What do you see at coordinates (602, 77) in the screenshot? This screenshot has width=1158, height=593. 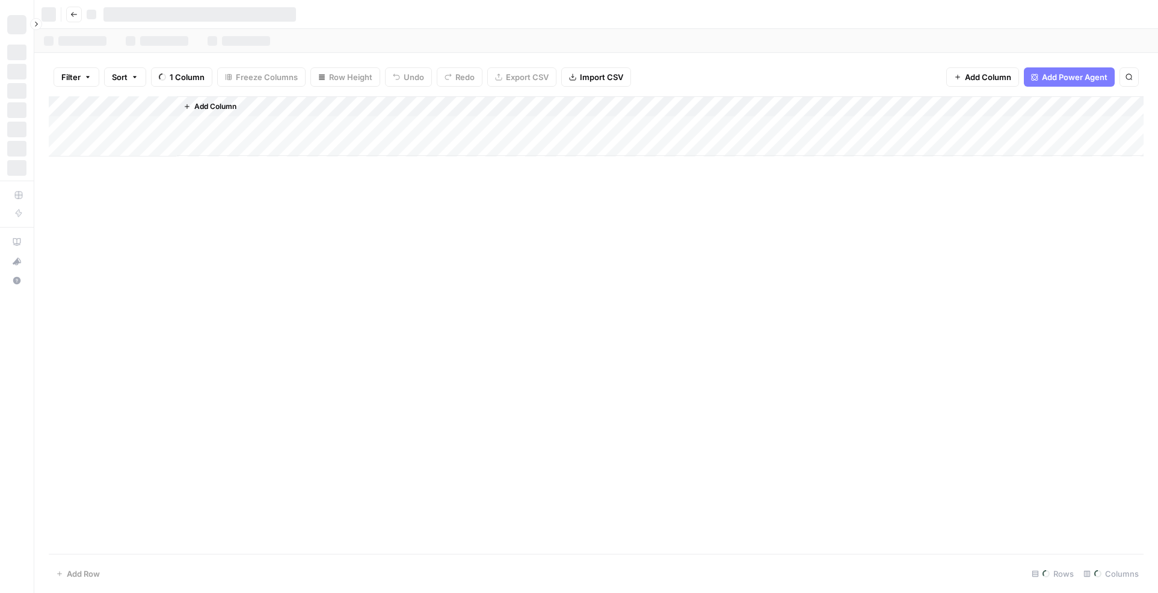 I see `span: Import CSV` at bounding box center [602, 77].